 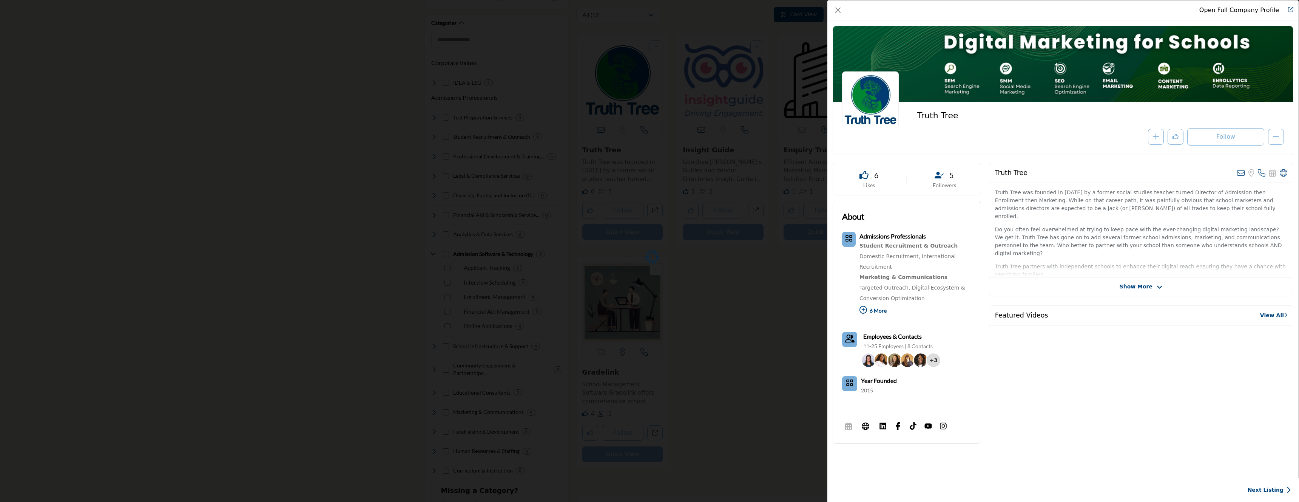 I want to click on img: YouTube, so click(x=928, y=426).